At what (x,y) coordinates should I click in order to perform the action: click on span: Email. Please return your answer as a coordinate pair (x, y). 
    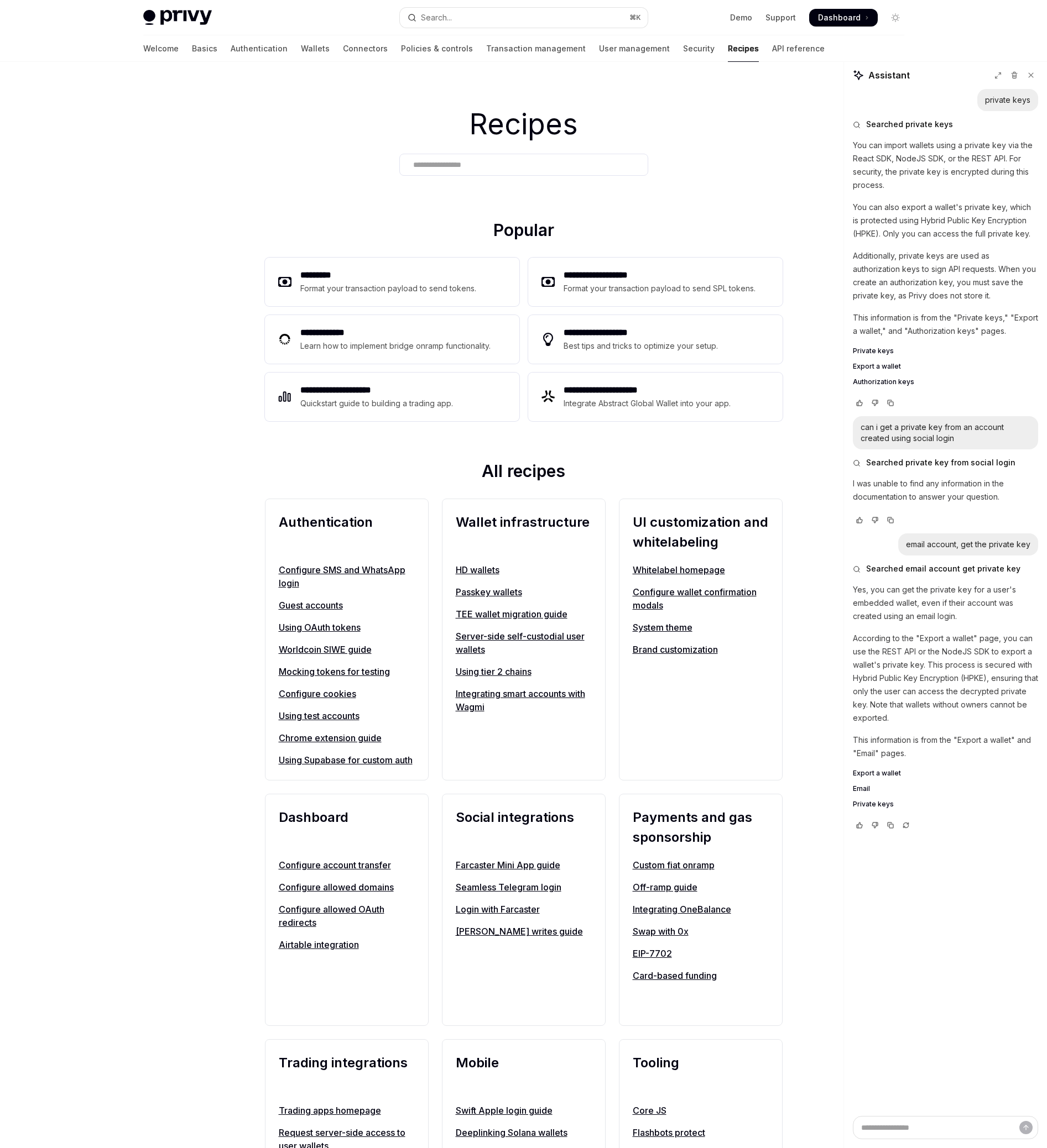
    Looking at the image, I should click on (861, 789).